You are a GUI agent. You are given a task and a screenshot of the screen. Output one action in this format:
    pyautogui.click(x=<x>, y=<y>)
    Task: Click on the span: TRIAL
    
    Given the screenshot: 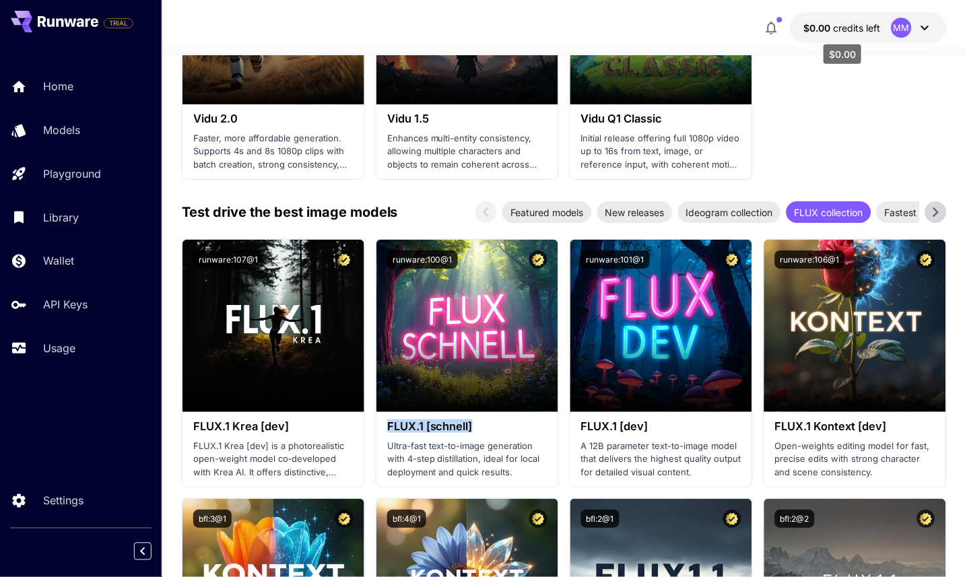 What is the action you would take?
    pyautogui.click(x=118, y=23)
    